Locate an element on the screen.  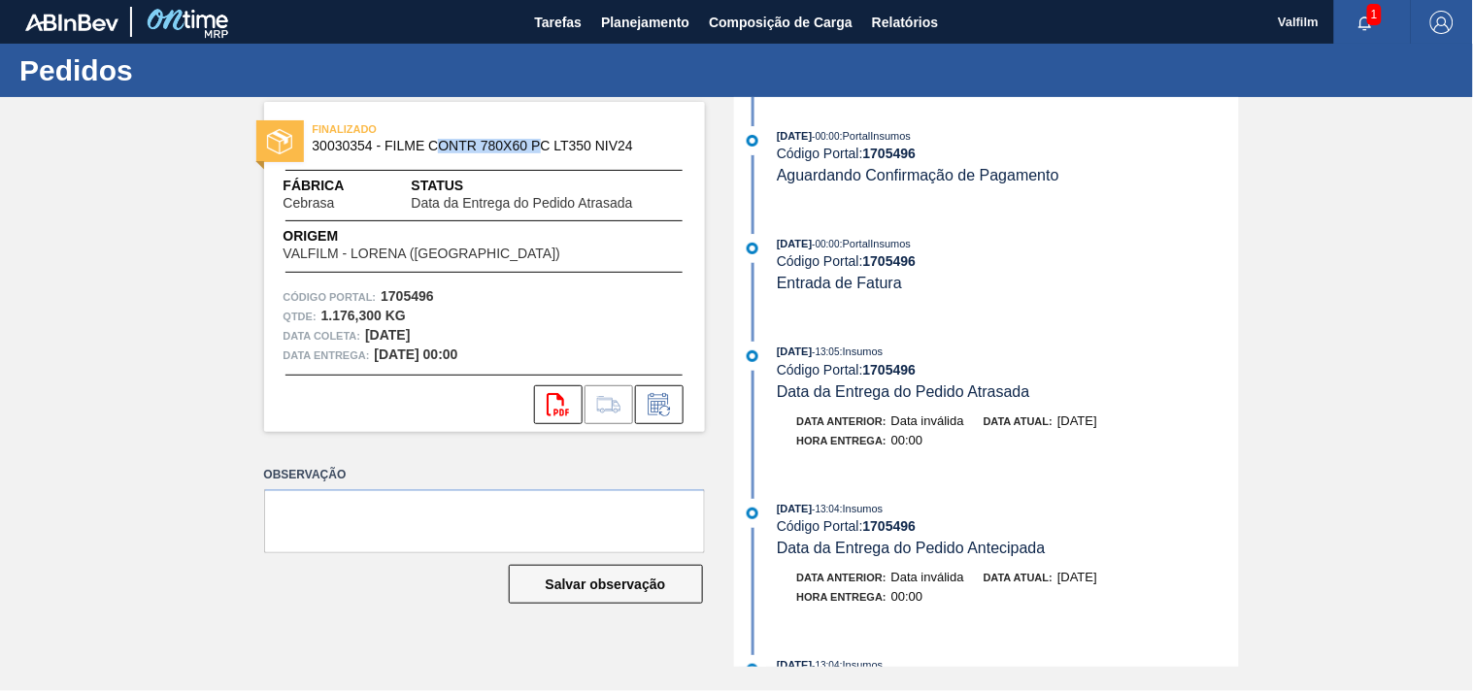
span: Fábrica is located at coordinates (340, 185).